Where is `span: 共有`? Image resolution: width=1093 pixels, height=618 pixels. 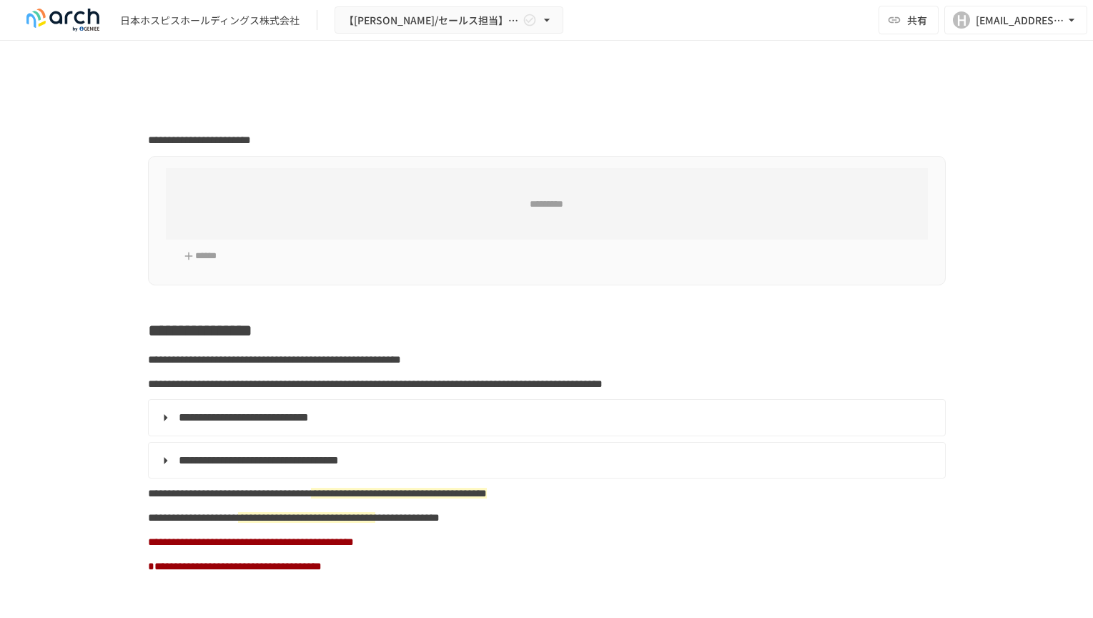
span: 共有 is located at coordinates (917, 20).